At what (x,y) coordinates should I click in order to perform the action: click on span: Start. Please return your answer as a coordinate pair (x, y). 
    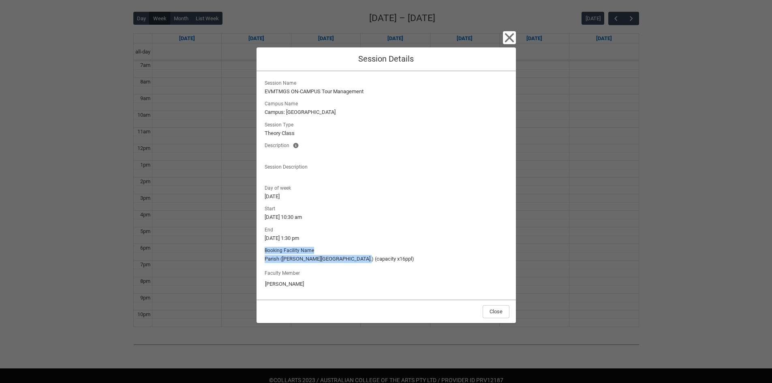
    Looking at the image, I should click on (272, 208).